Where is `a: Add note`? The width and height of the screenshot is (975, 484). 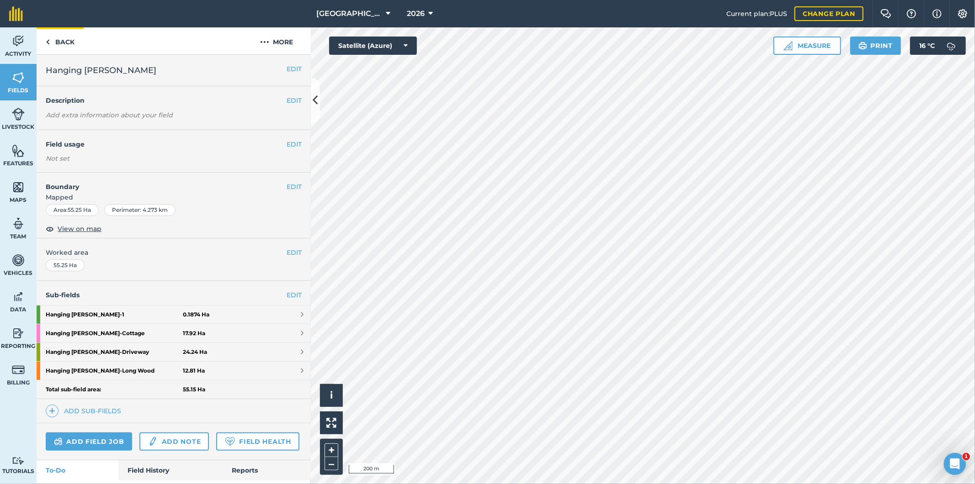 a: Add note is located at coordinates (174, 442).